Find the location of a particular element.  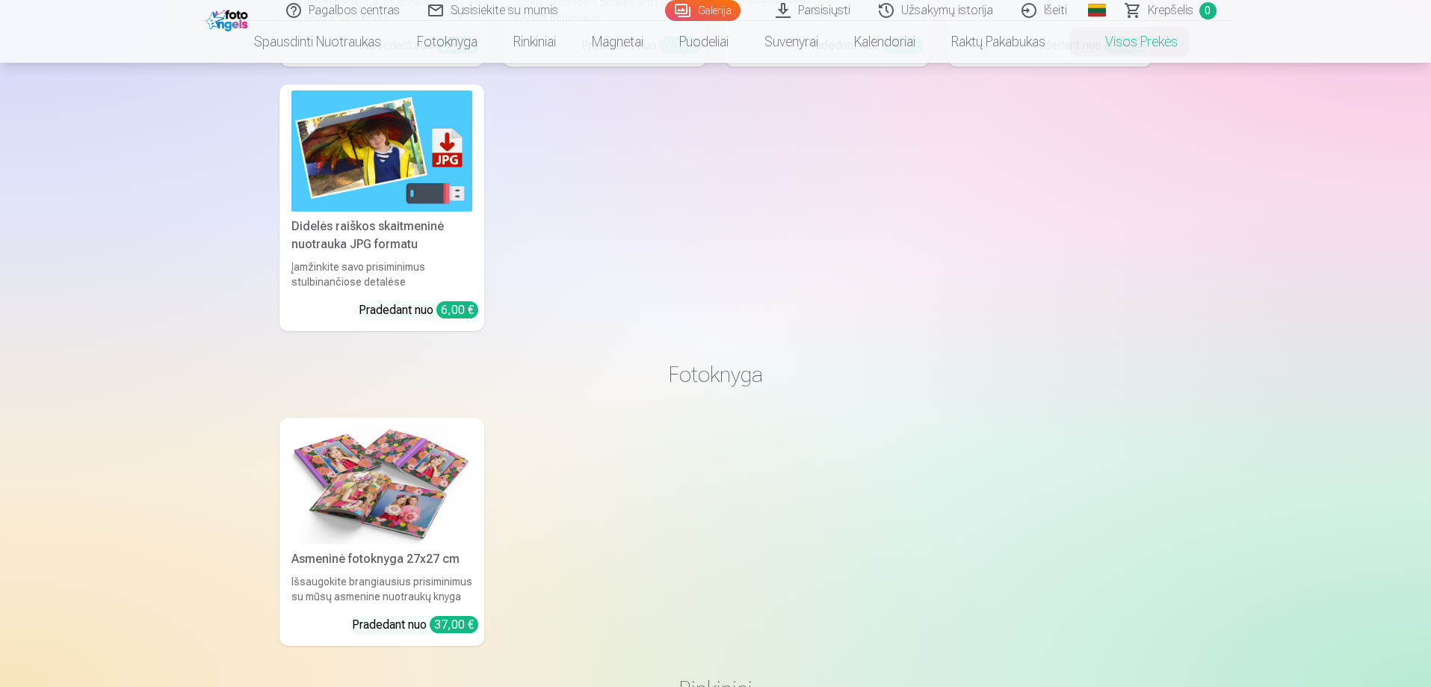

div: 37,00 € is located at coordinates (454, 624).